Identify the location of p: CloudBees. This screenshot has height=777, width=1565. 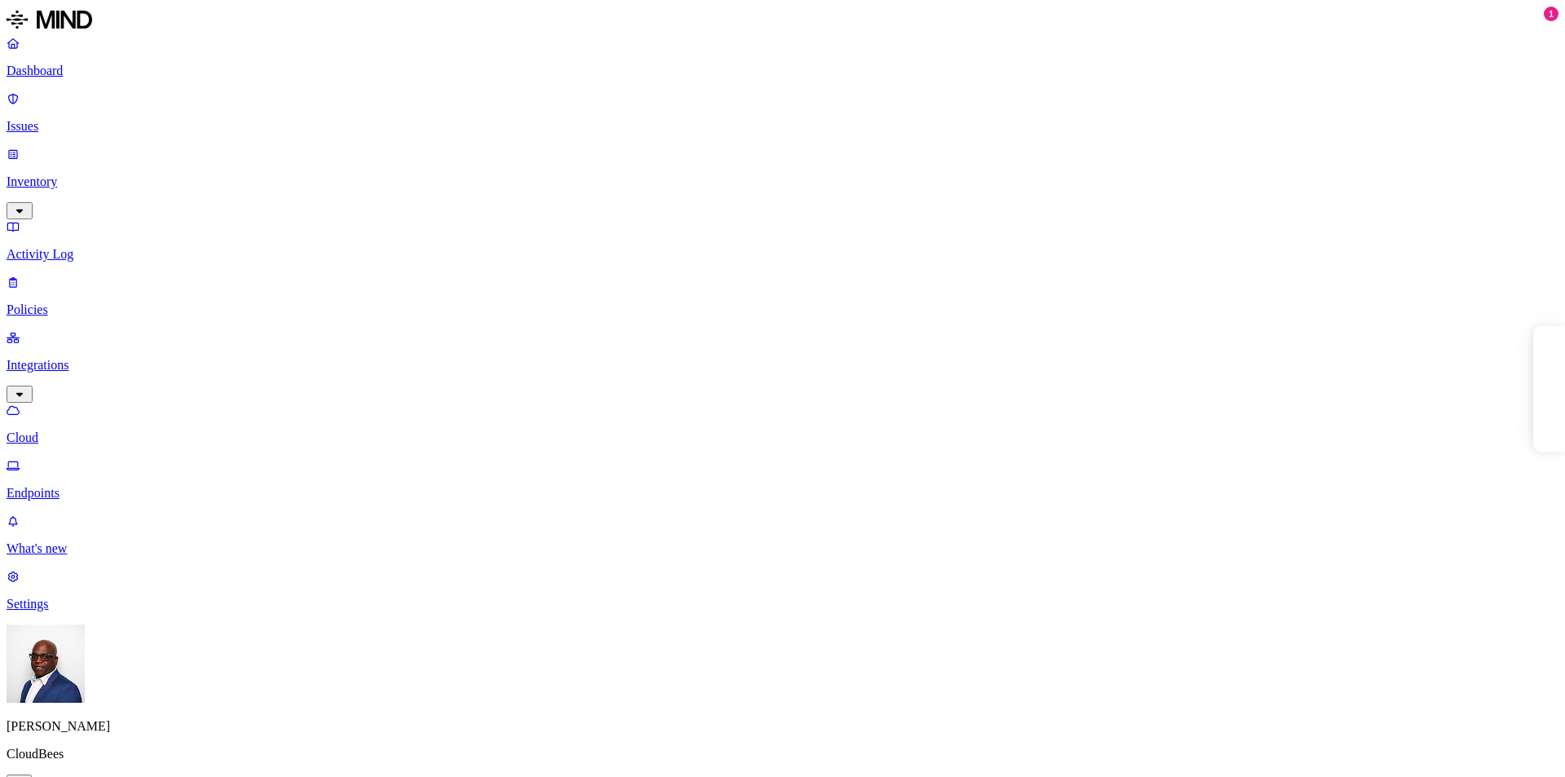
(782, 754).